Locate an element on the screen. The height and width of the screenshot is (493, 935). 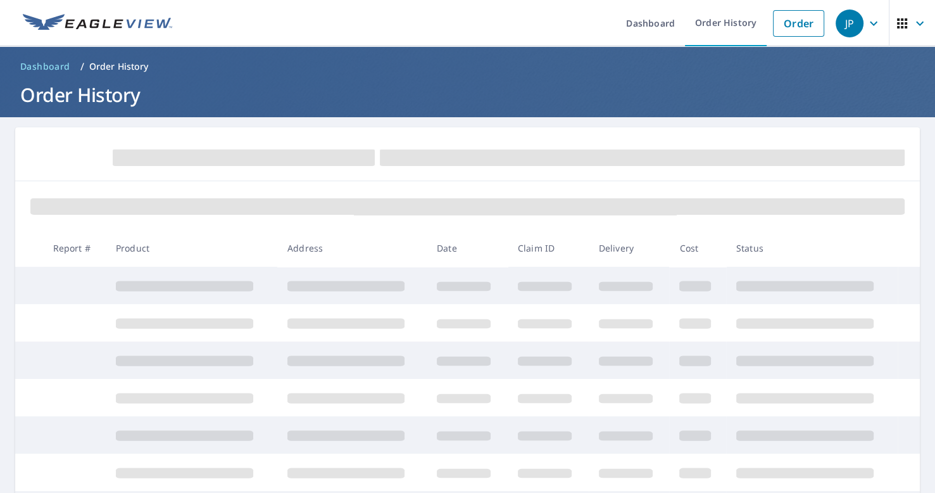
th: Status is located at coordinates (812, 248).